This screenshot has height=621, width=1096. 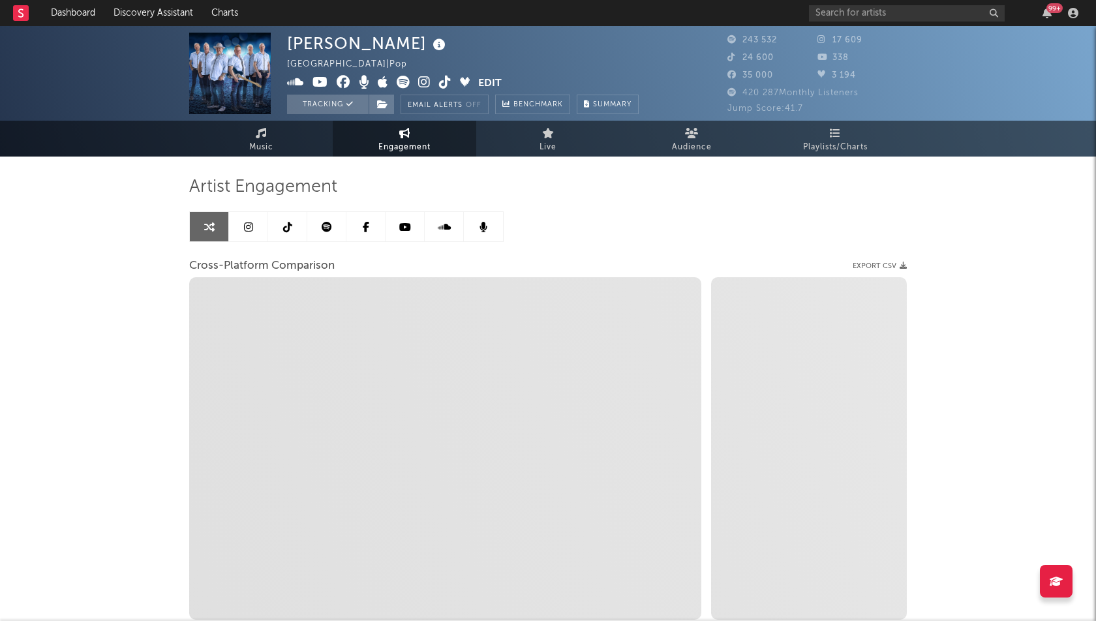 What do you see at coordinates (548, 138) in the screenshot?
I see `a: Live` at bounding box center [548, 138].